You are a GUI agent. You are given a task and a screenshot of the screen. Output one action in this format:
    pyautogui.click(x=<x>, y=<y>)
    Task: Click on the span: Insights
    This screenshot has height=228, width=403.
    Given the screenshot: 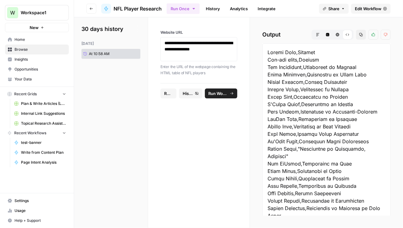 What is the action you would take?
    pyautogui.click(x=40, y=59)
    